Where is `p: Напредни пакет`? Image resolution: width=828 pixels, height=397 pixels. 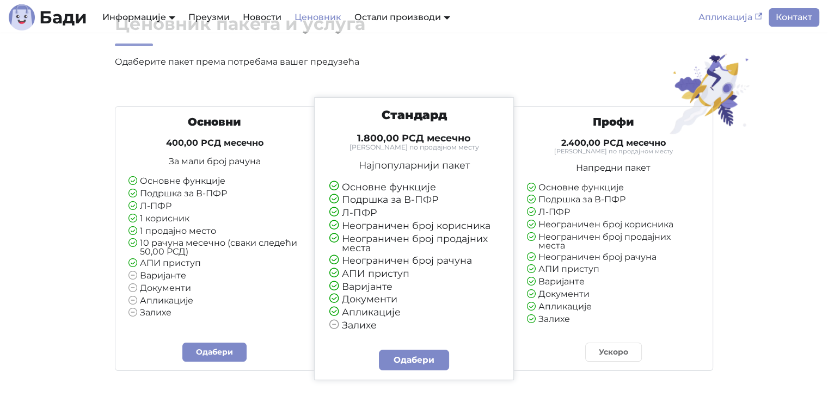 p: Напредни пакет is located at coordinates (613, 168).